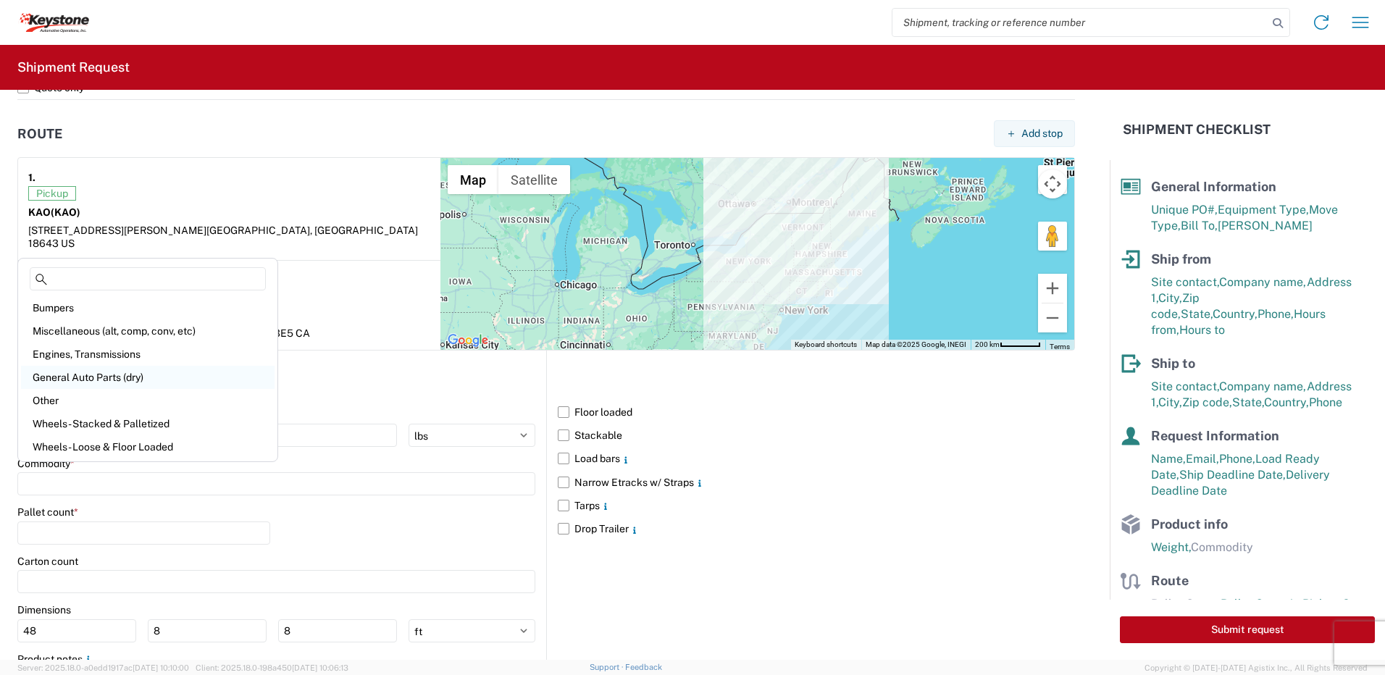 The image size is (1385, 675). I want to click on span: Ship Deadline Date,, so click(1232, 474).